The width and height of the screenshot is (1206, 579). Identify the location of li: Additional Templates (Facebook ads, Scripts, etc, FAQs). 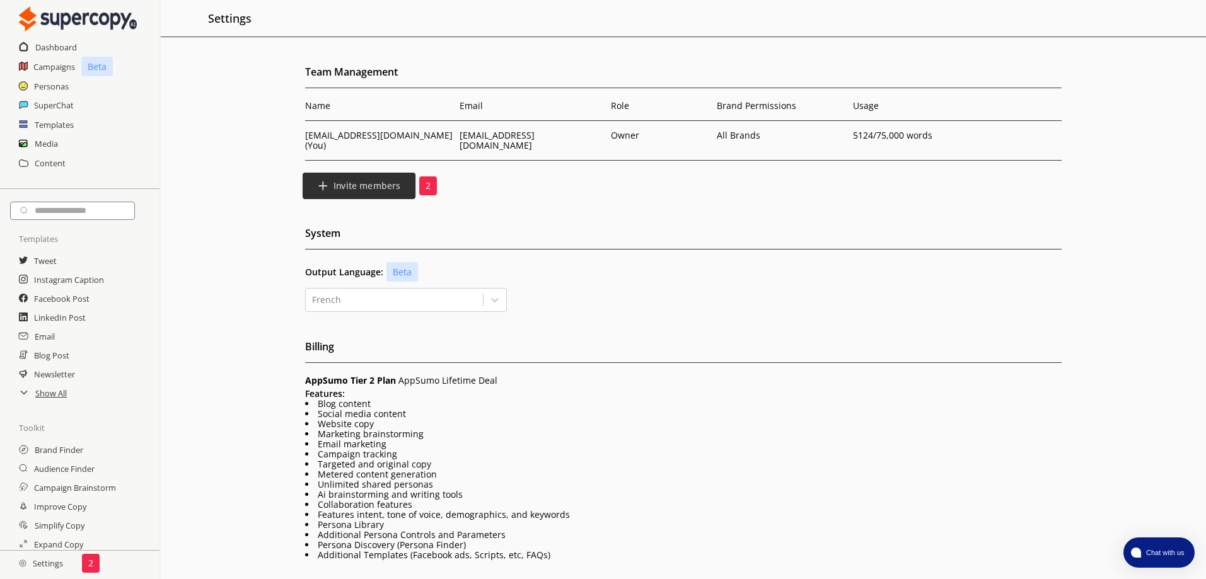
(684, 556).